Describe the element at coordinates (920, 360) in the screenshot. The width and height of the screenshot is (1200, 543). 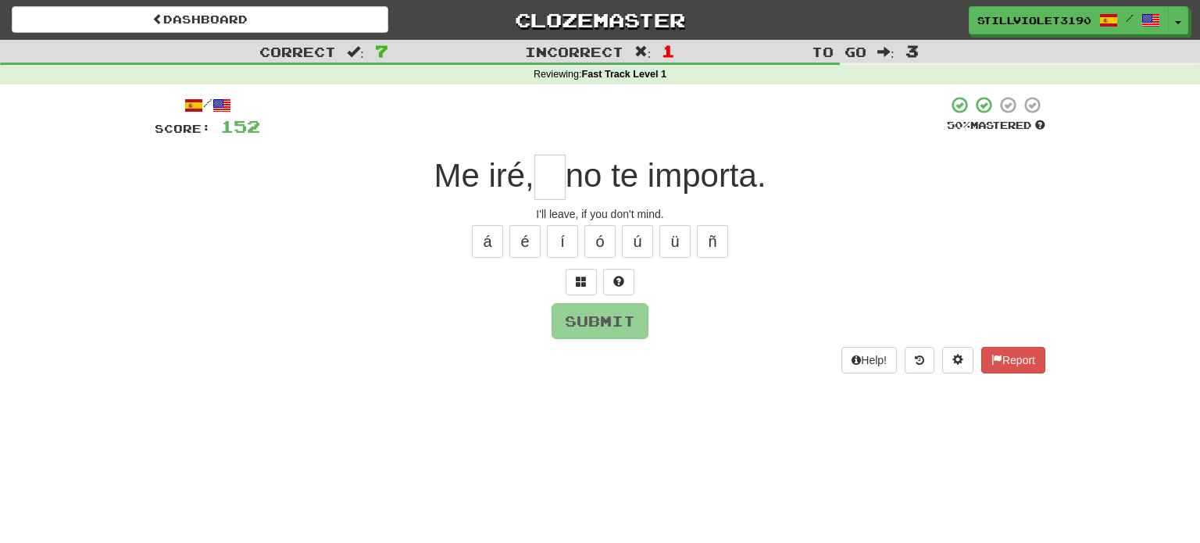
I see `button: Round history (alt+y)` at that location.